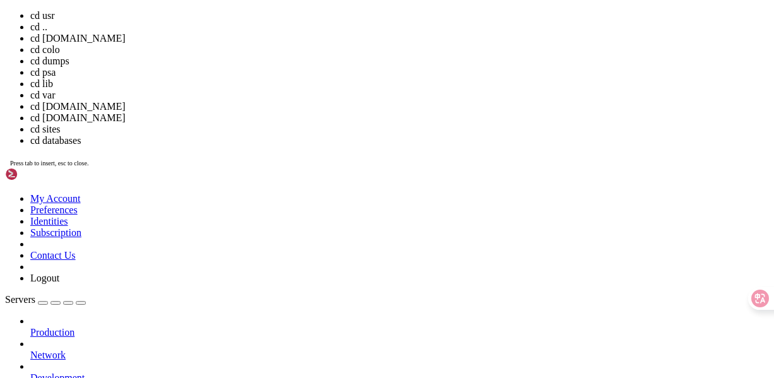 The image size is (774, 378). What do you see at coordinates (376, 21) in the screenshot?
I see `span: tmp` at bounding box center [376, 21].